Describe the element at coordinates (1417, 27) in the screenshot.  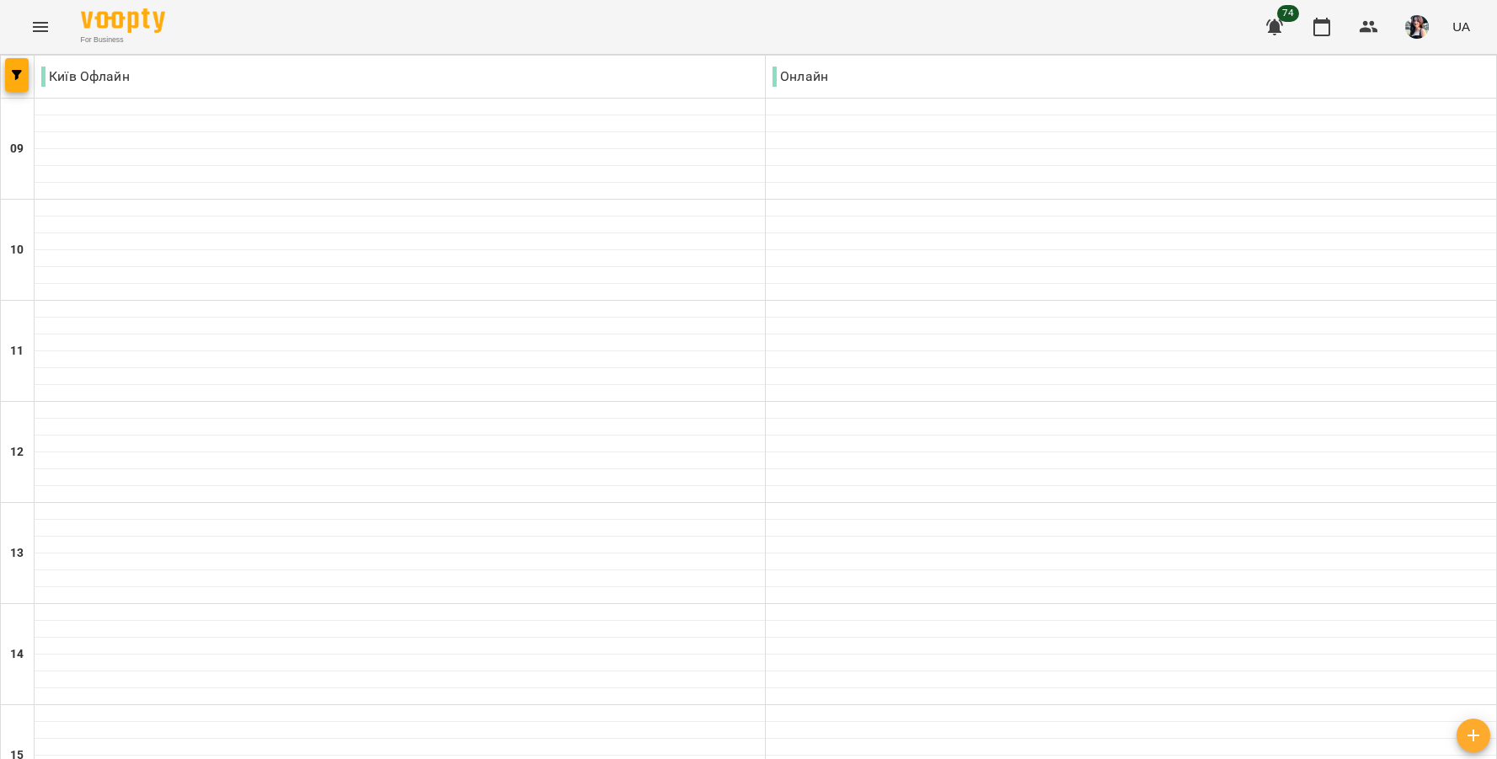
I see `img: bfead1ea79d979fadf21ae46c61980e3.jpg` at that location.